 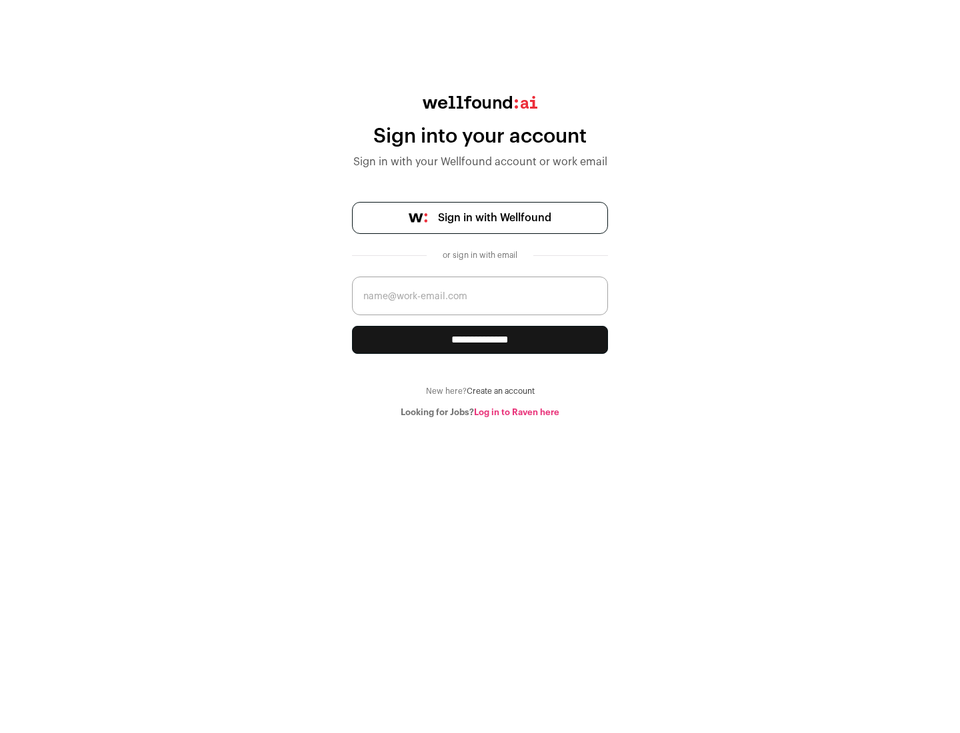 I want to click on input: name@work-email.com, so click(x=480, y=296).